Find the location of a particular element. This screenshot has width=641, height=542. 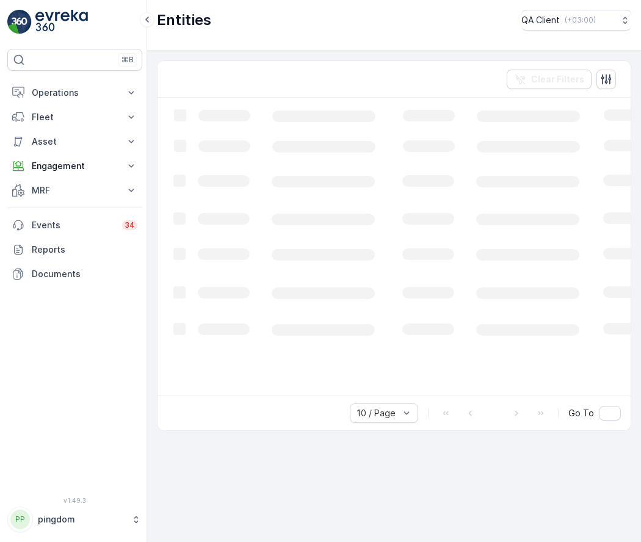

img: logo_light-DOdMpM7g.png is located at coordinates (62, 22).